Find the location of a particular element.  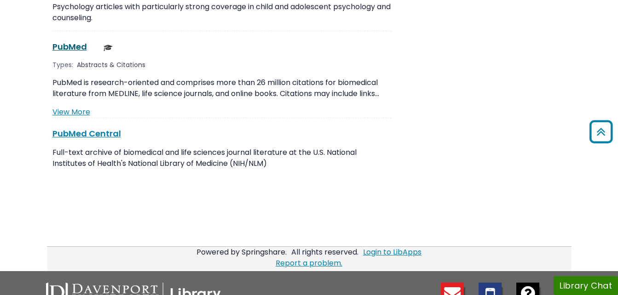

span: Types: is located at coordinates (63, 65).